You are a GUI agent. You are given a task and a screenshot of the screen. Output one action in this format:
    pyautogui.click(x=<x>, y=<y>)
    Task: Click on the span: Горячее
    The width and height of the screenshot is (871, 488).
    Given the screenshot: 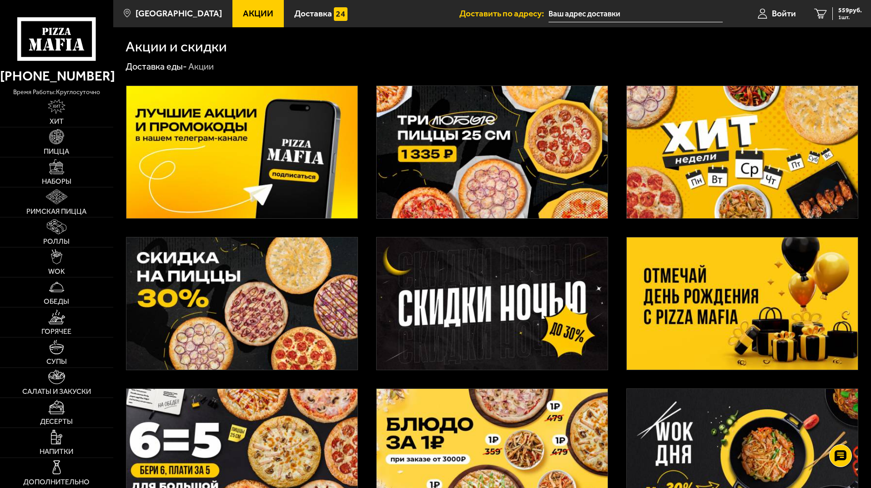 What is the action you would take?
    pyautogui.click(x=56, y=331)
    